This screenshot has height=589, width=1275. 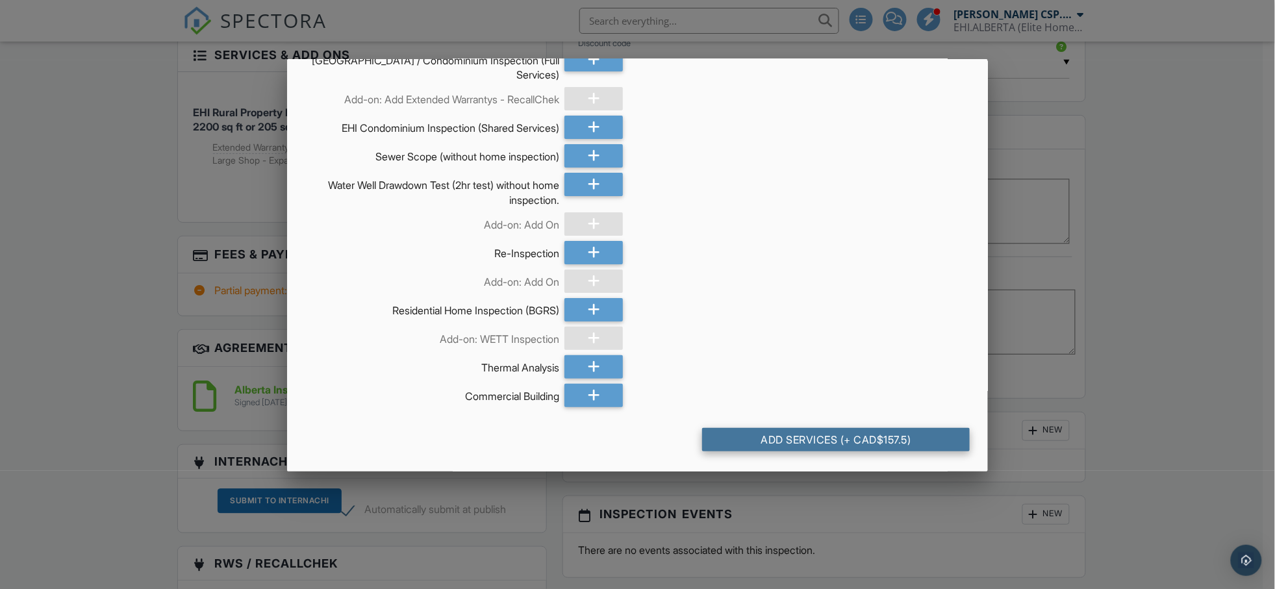 I want to click on div: EHI Condominium Inspection (Shared Services), so click(x=432, y=125).